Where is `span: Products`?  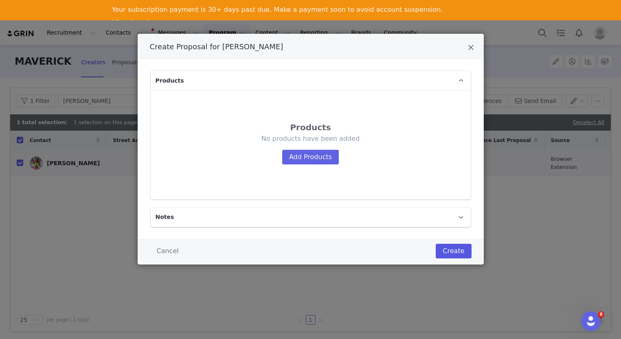 span: Products is located at coordinates (170, 81).